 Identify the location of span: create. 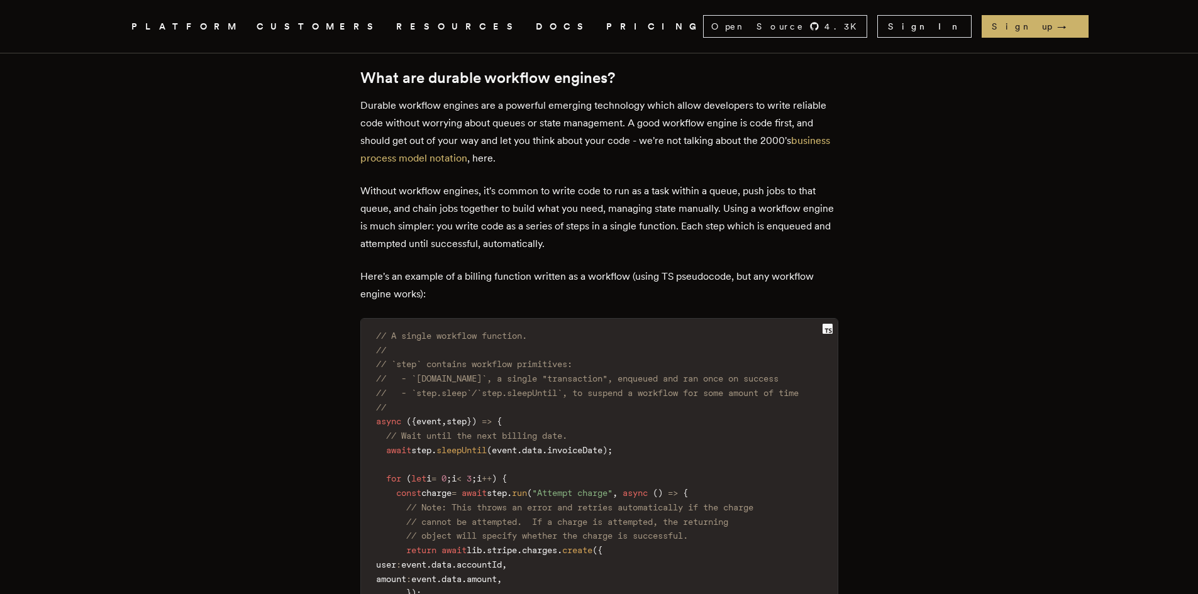
(577, 550).